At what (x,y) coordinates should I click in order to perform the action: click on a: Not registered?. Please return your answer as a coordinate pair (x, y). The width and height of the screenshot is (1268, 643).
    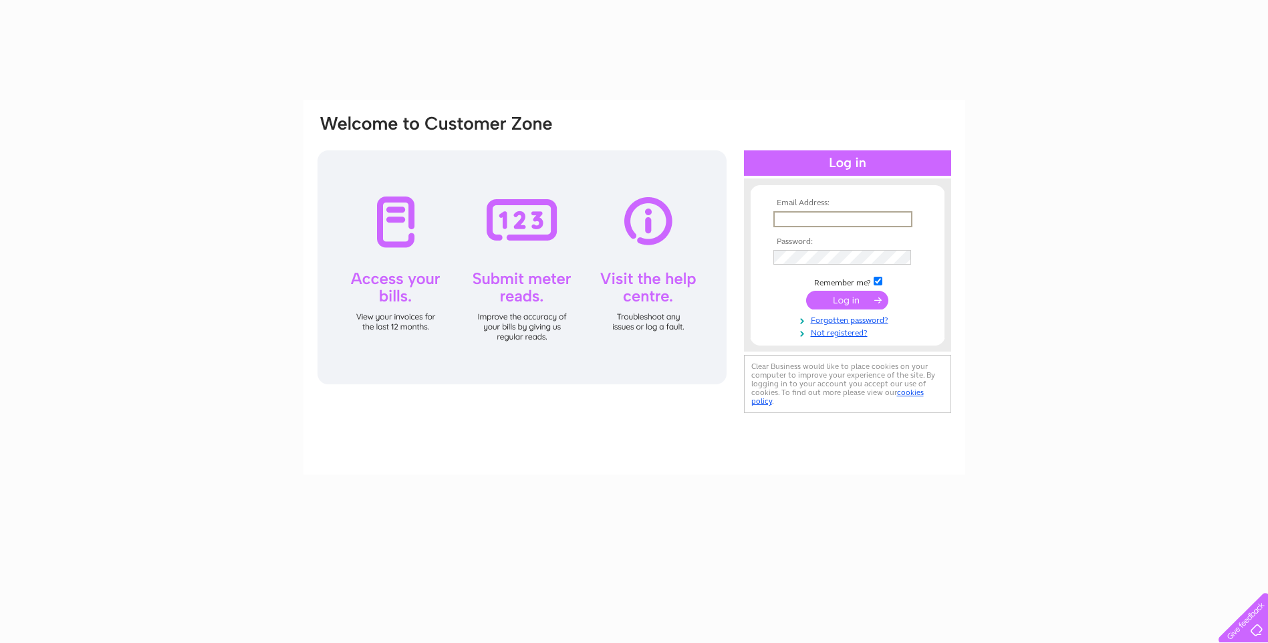
    Looking at the image, I should click on (849, 331).